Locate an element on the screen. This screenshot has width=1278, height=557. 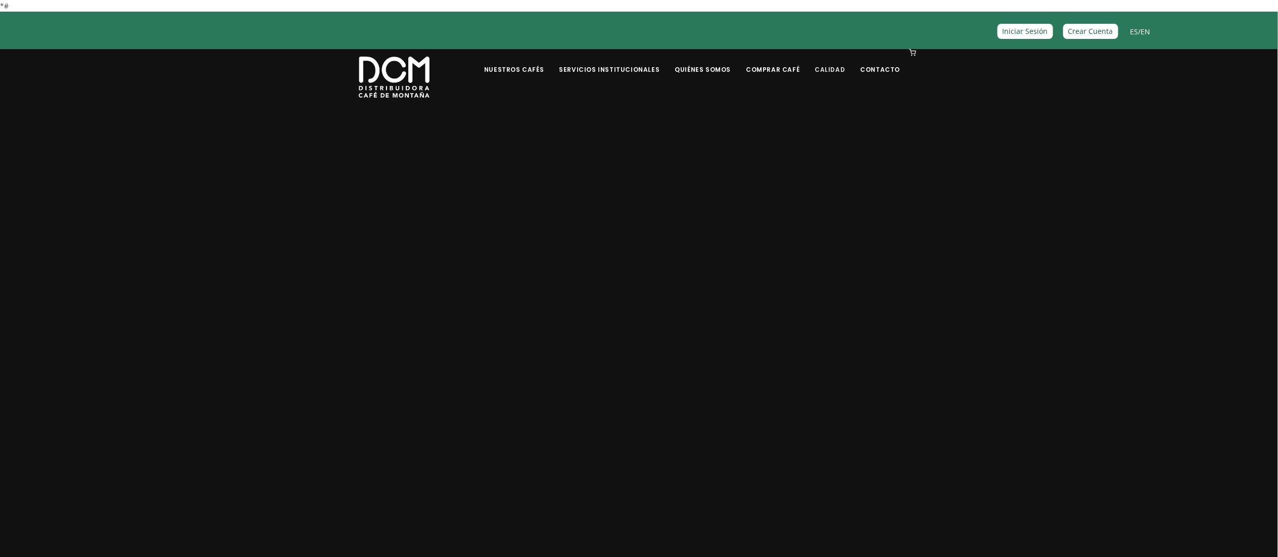
a: Nuestros Cafés is located at coordinates (514, 62).